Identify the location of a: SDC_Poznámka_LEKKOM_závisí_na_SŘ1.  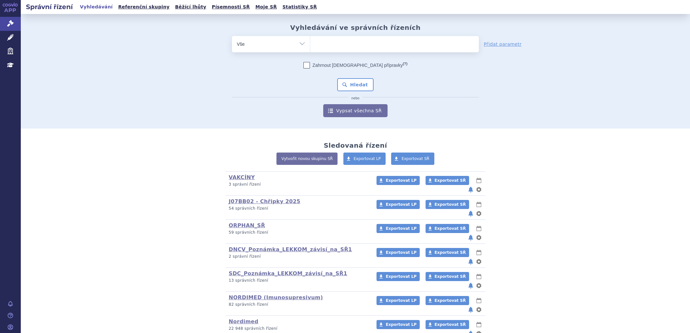
(288, 273).